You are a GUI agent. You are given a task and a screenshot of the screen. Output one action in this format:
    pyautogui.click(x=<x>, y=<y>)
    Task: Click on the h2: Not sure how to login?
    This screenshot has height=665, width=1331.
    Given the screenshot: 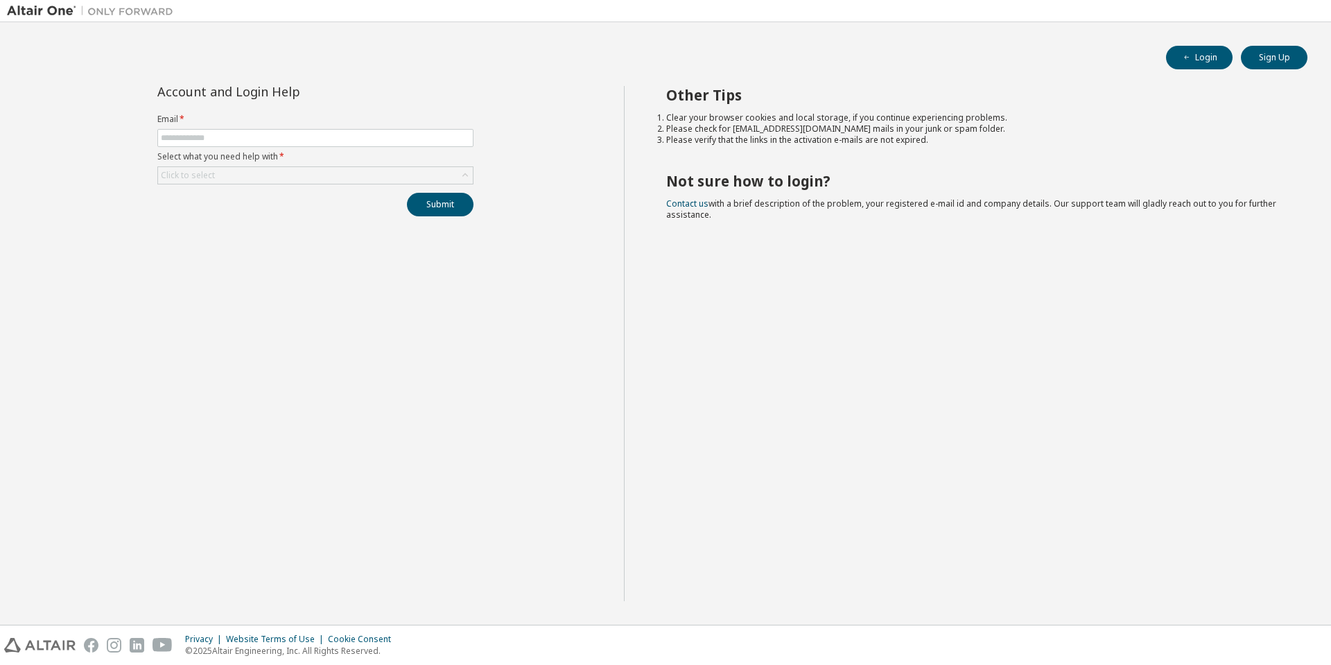 What is the action you would take?
    pyautogui.click(x=975, y=181)
    